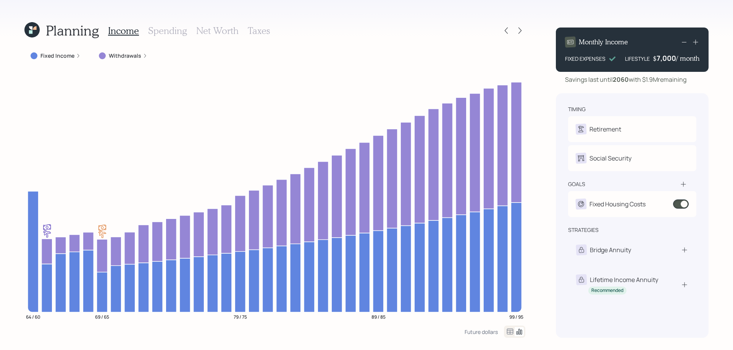 The image size is (733, 350). What do you see at coordinates (610, 250) in the screenshot?
I see `div: Bridge Annuity` at bounding box center [610, 250].